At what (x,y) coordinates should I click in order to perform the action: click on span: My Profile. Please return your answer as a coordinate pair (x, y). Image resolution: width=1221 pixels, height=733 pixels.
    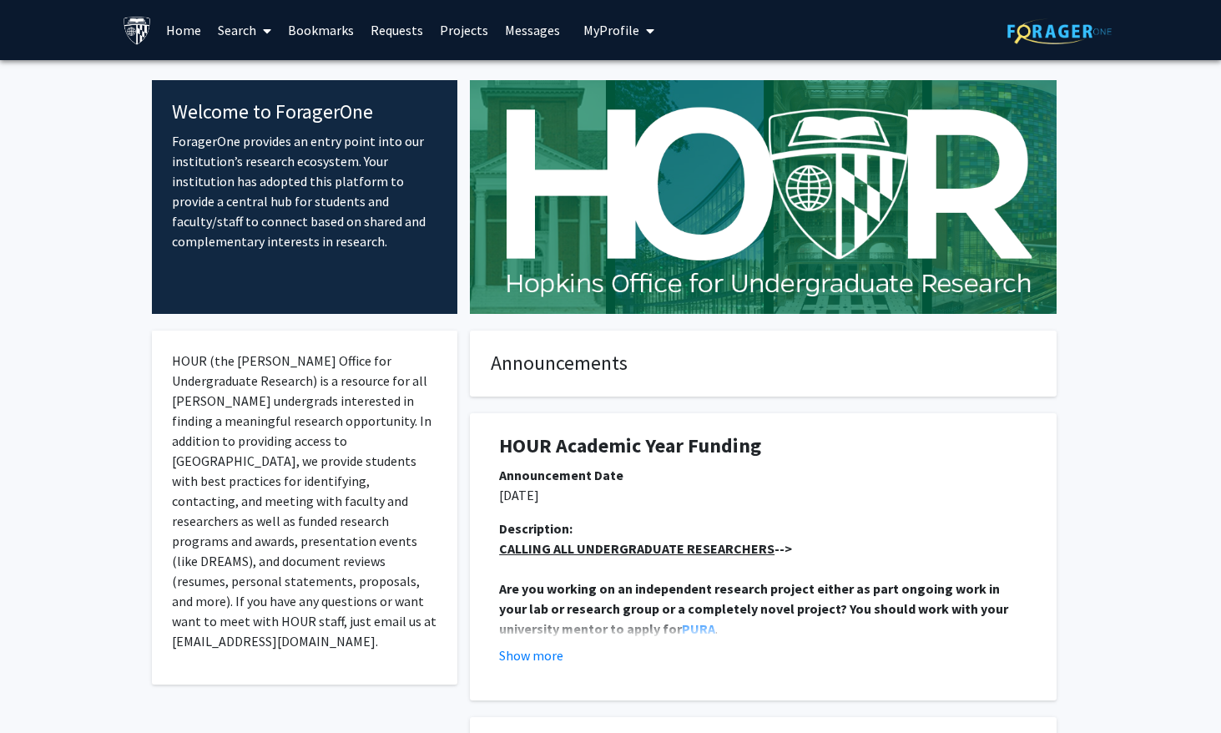
    Looking at the image, I should click on (611, 30).